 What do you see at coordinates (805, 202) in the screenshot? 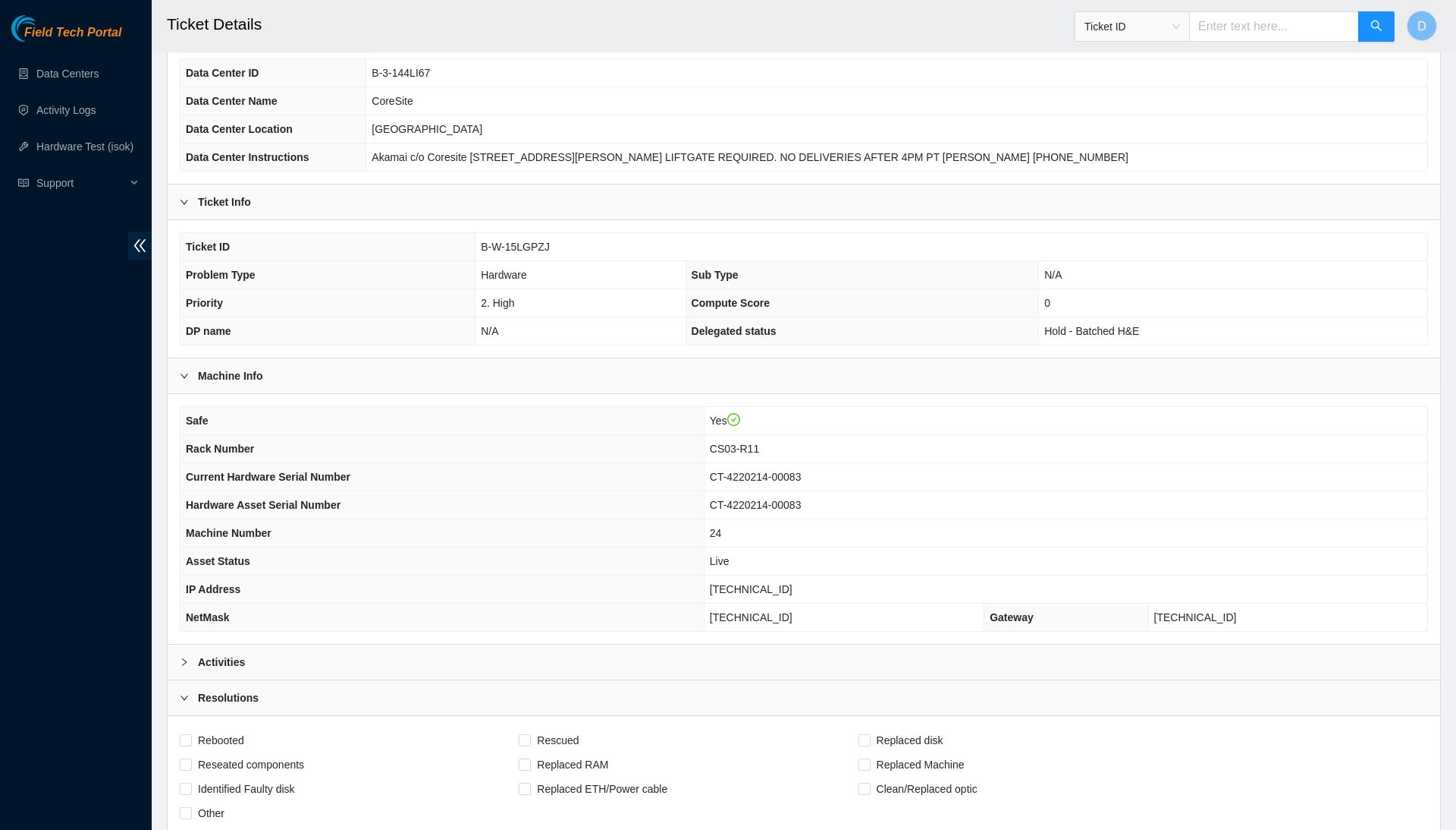
I see `div: Ticket Info` at bounding box center [805, 202].